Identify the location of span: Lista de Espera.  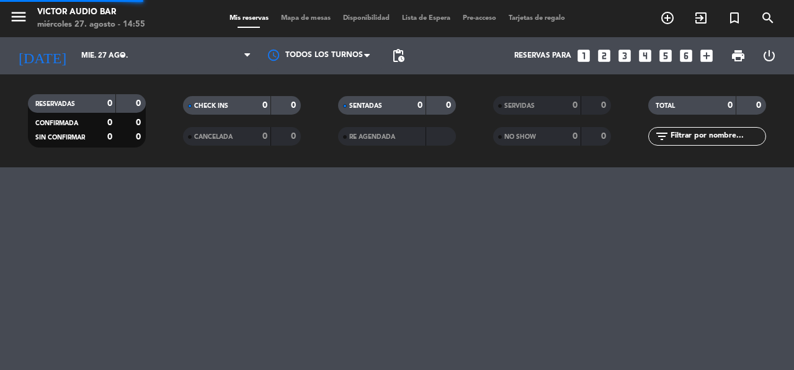
(426, 18).